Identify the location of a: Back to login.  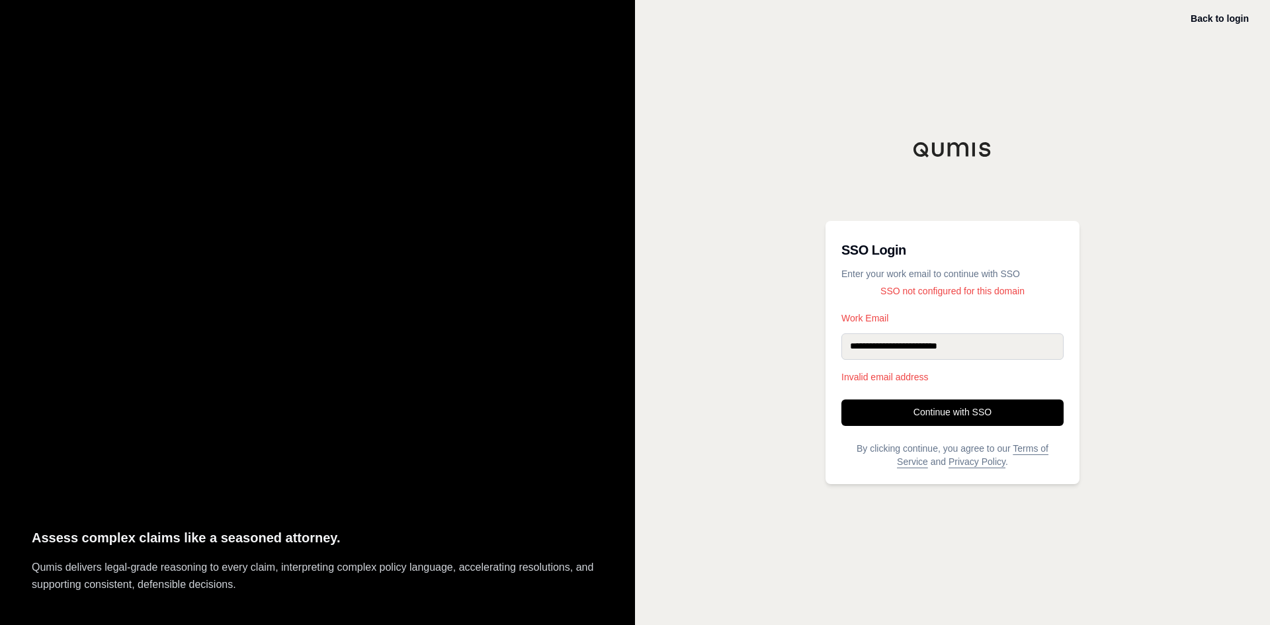
(1219, 19).